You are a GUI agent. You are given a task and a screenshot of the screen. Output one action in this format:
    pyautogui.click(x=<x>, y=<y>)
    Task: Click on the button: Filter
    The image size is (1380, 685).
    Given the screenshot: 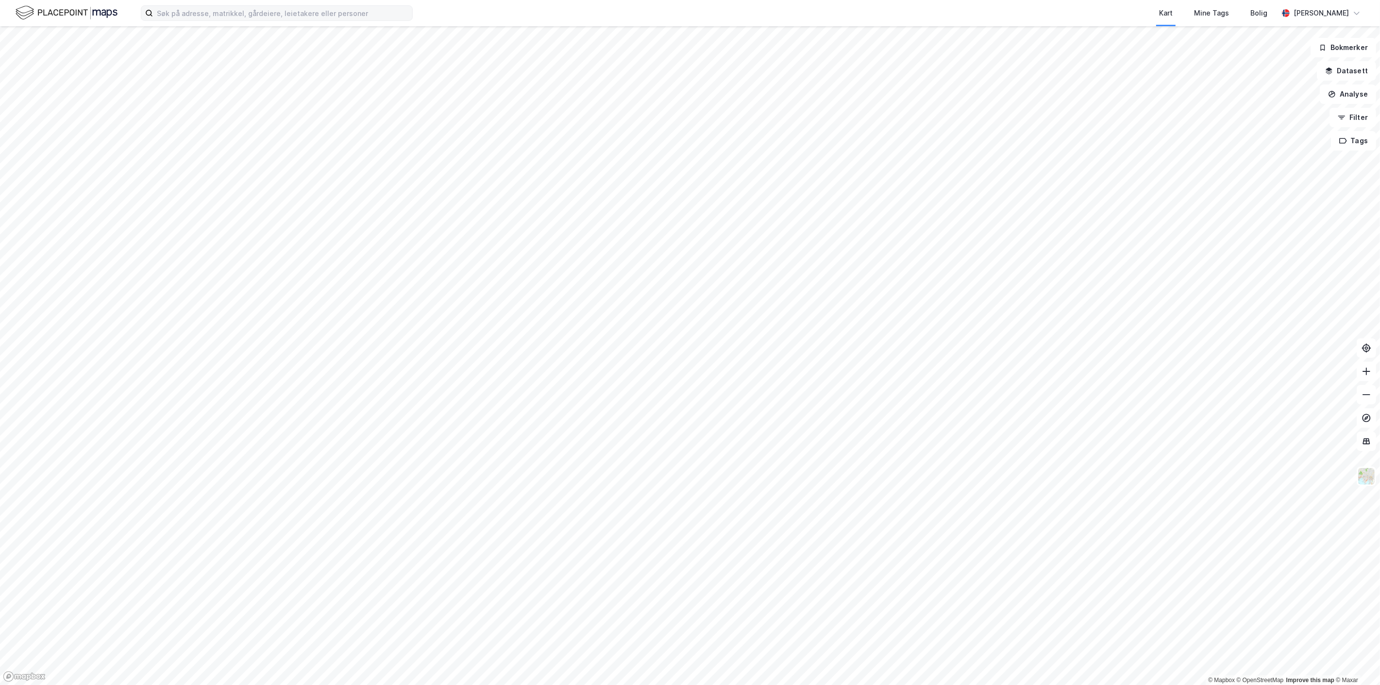 What is the action you would take?
    pyautogui.click(x=1353, y=118)
    